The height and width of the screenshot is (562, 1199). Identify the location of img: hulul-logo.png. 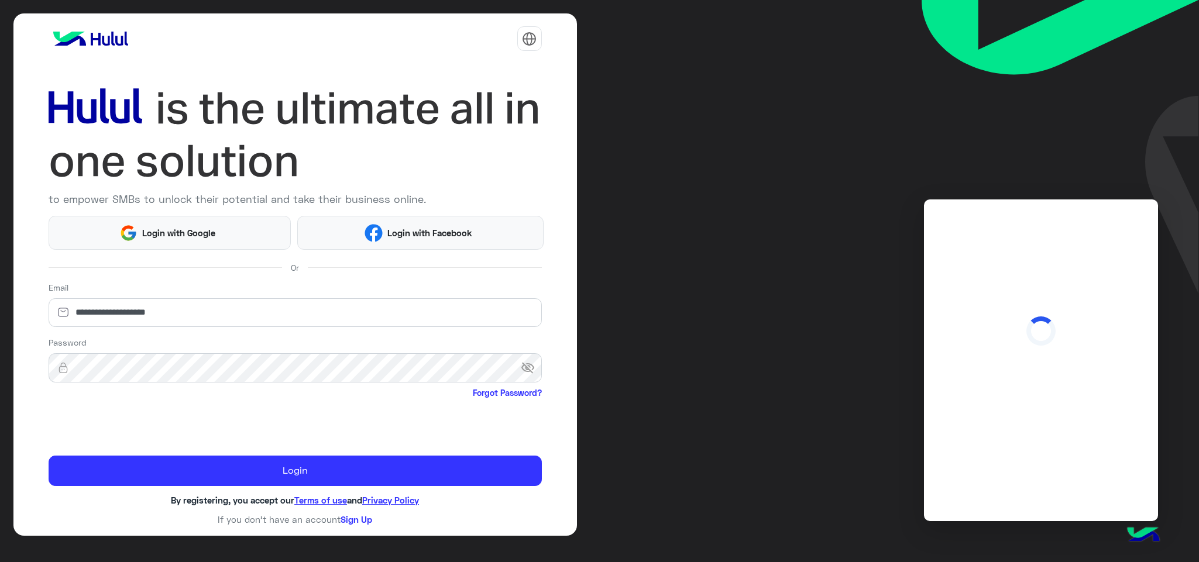
(1143, 536).